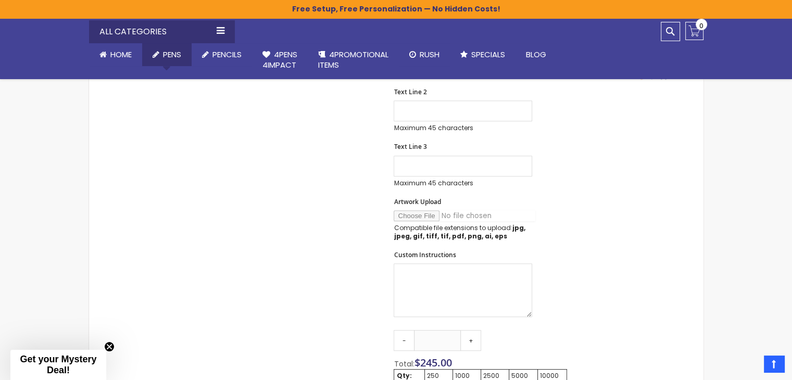  Describe the element at coordinates (167, 55) in the screenshot. I see `a: Pens` at that location.